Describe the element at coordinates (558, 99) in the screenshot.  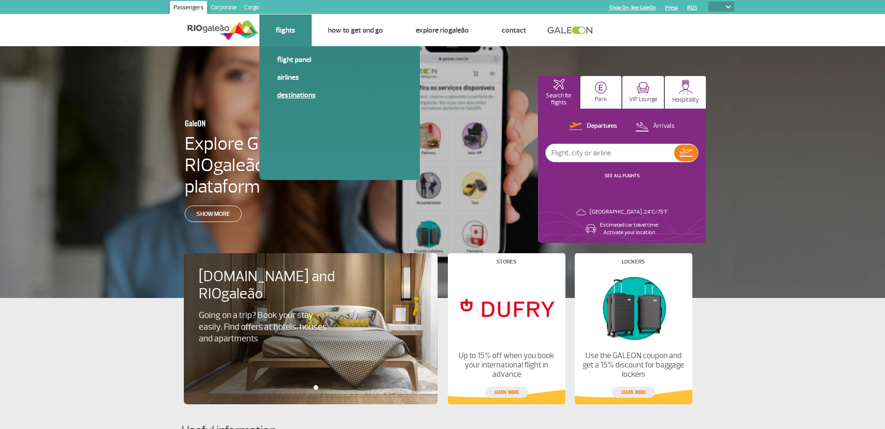
I see `p: Search for flights` at that location.